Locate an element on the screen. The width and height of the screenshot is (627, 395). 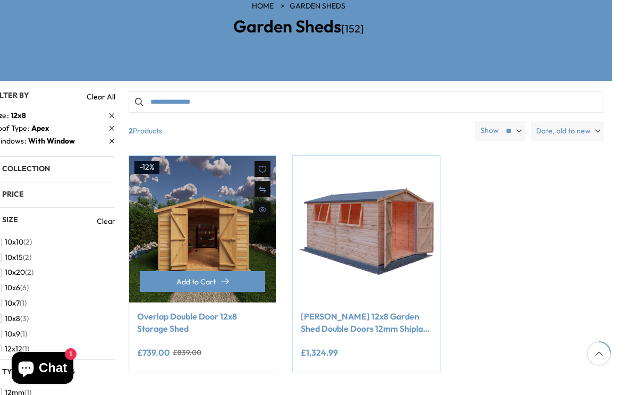
span: Apex is located at coordinates (40, 128).